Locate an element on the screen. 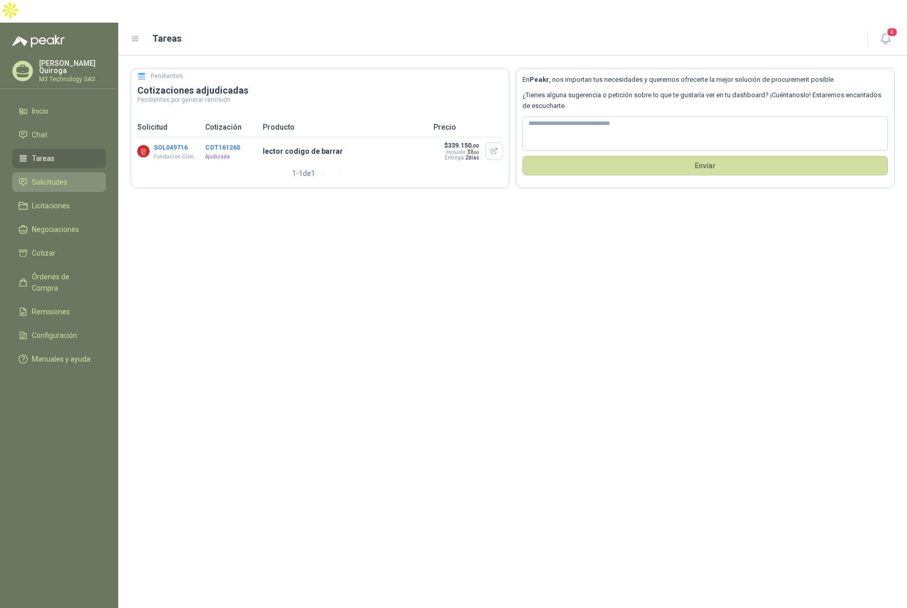  h3: Cotizaciones adjudicadas is located at coordinates (320, 91).